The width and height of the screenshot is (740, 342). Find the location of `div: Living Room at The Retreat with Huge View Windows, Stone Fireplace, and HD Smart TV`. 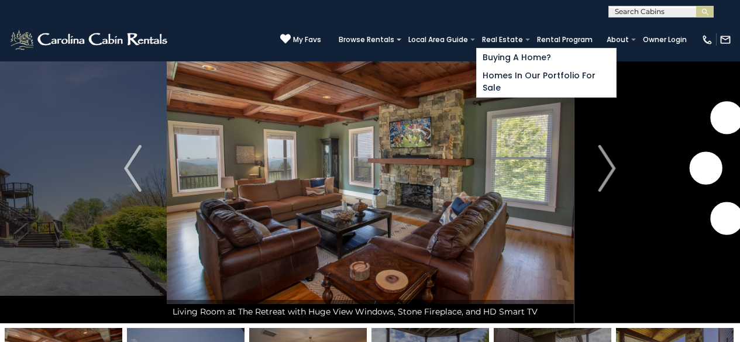

div: Living Room at The Retreat with Huge View Windows, Stone Fireplace, and HD Smart TV is located at coordinates (370, 312).